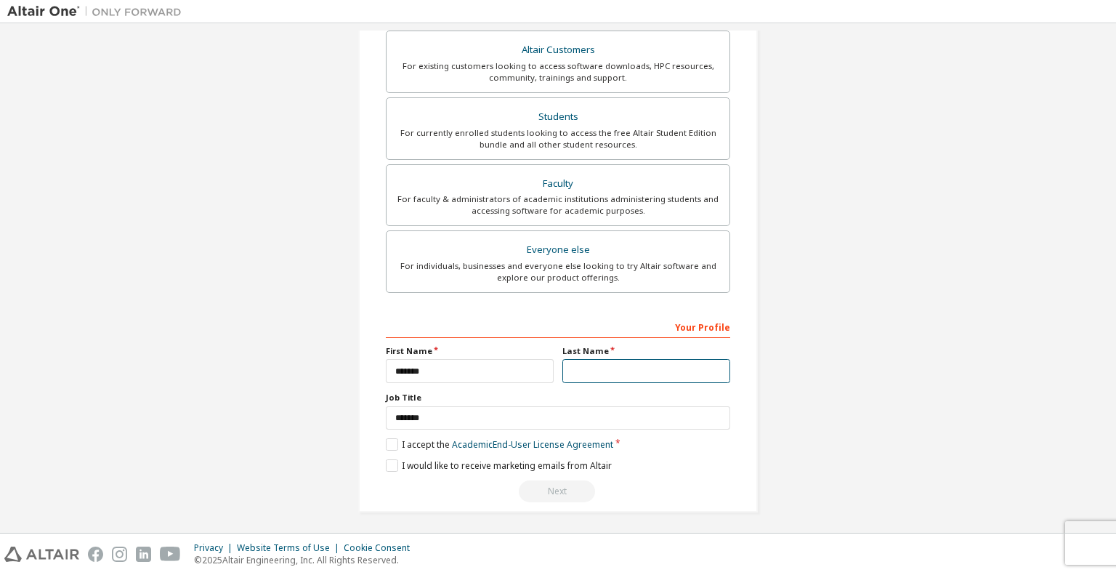 The width and height of the screenshot is (1116, 575). I want to click on img: Altair One, so click(98, 12).